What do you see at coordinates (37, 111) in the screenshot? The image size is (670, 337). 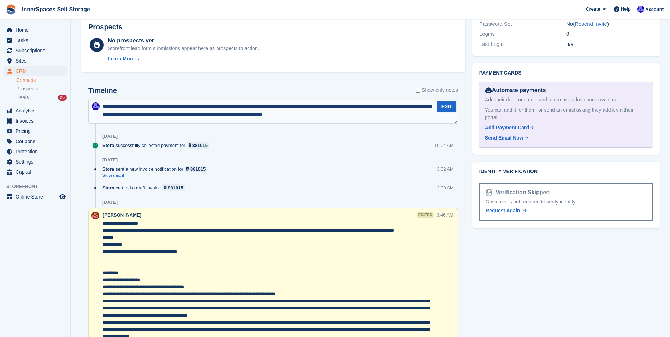 I see `span: Analytics` at bounding box center [37, 111].